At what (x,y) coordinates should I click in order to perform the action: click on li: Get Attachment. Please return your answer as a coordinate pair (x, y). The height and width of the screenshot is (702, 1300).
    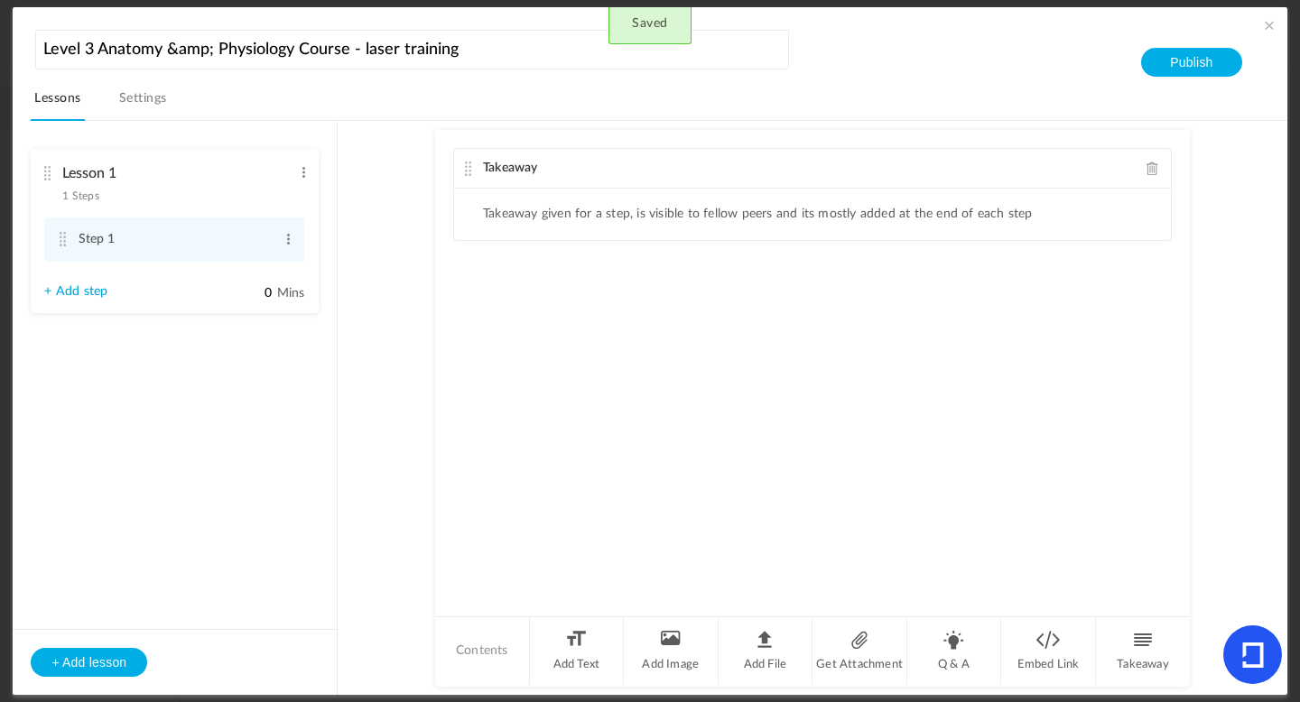
    Looking at the image, I should click on (859, 651).